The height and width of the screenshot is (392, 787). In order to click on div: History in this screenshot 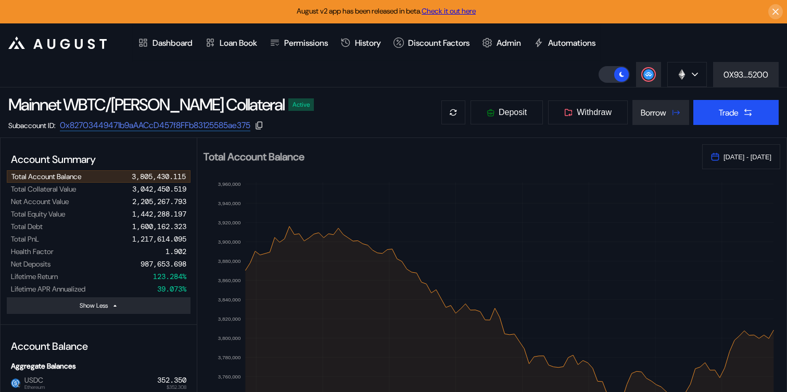, I will do `click(368, 43)`.